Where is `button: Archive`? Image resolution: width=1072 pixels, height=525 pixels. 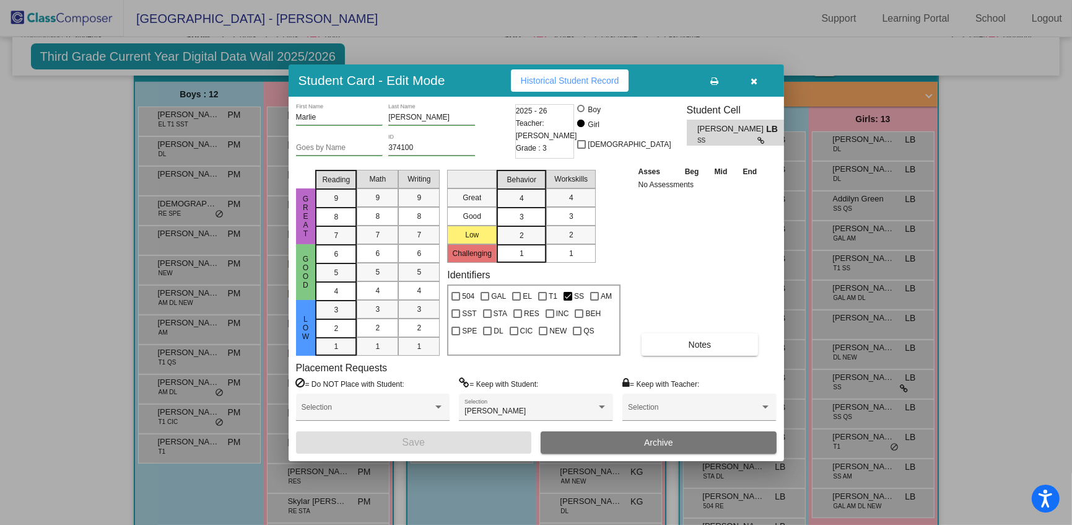 button: Archive is located at coordinates (658, 442).